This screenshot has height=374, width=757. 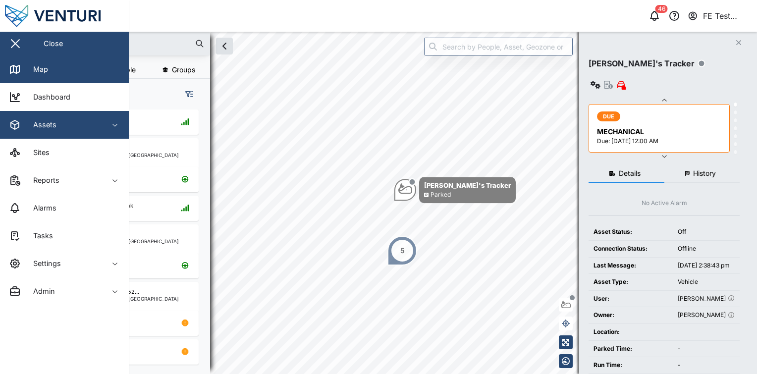 I want to click on div: Owner:, so click(x=631, y=315).